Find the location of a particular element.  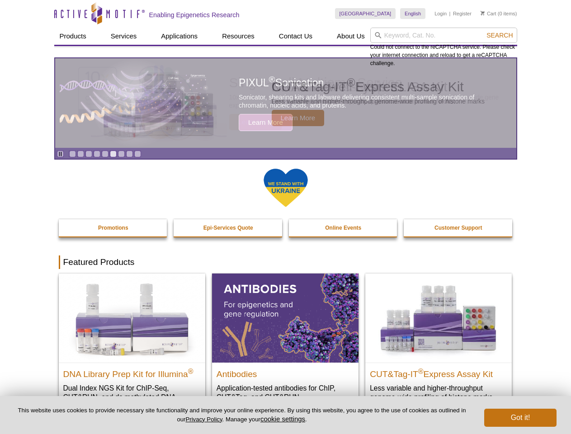

h2: CUT&Tag-IT Express Assay Kit is located at coordinates (439, 372).